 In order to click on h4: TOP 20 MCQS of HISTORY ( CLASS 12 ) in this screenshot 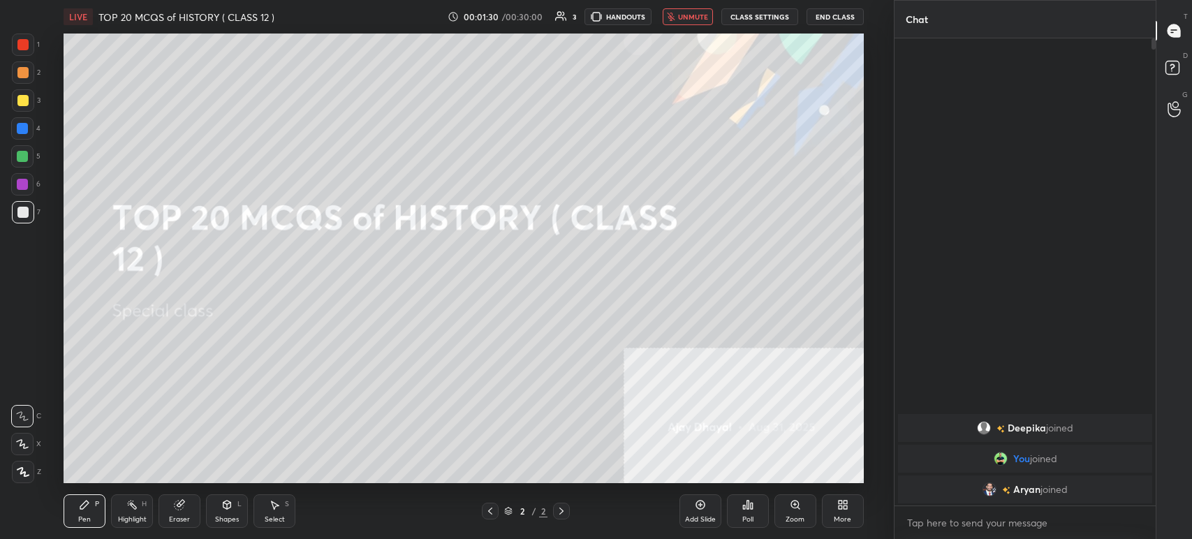, I will do `click(186, 17)`.